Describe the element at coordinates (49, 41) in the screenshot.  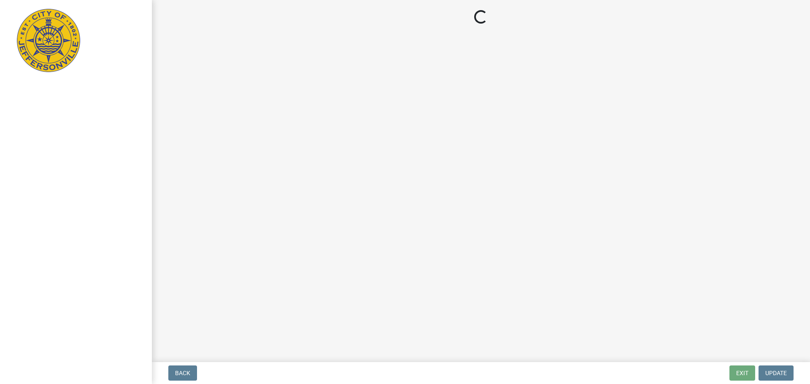
I see `img: City of Jeffersonville, Indiana` at that location.